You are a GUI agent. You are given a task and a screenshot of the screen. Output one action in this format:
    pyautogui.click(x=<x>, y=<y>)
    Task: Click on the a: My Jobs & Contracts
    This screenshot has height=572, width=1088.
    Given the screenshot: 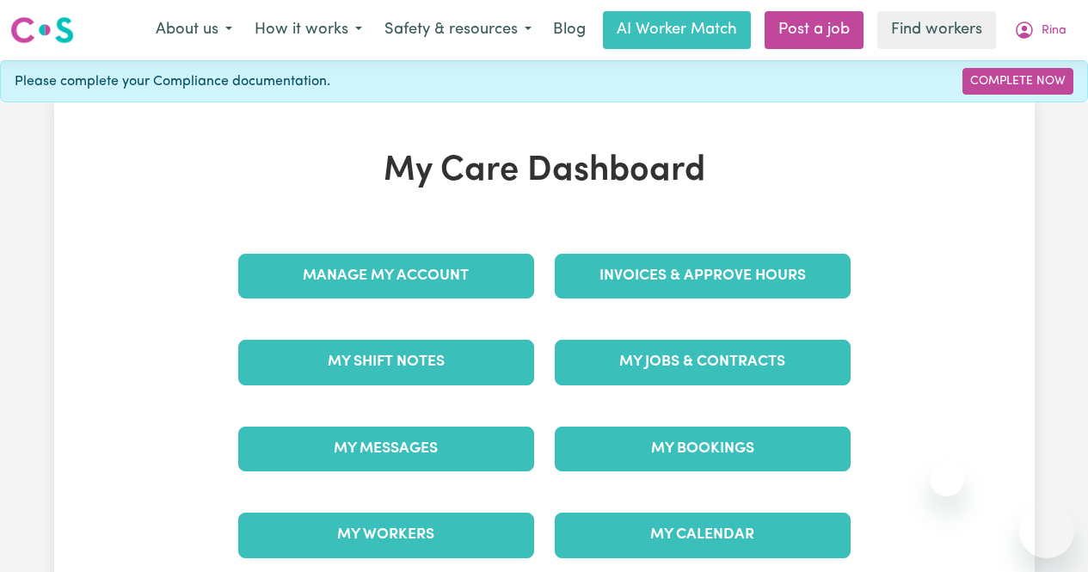 What is the action you would take?
    pyautogui.click(x=703, y=362)
    